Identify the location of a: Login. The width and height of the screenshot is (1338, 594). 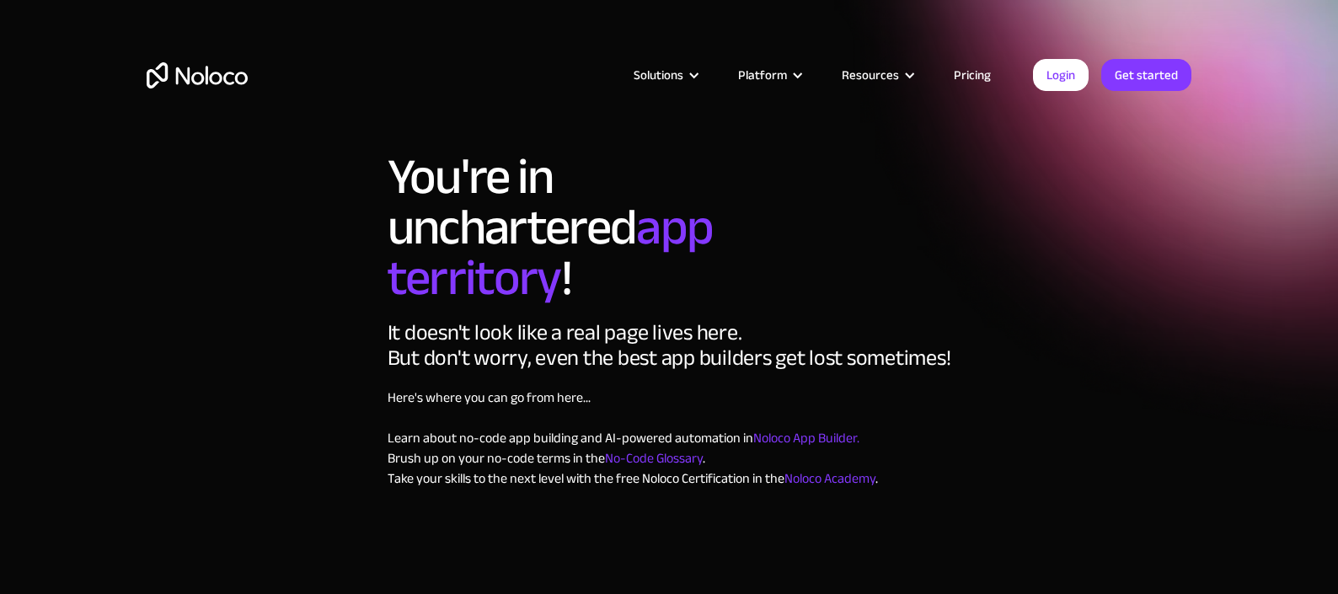
(1061, 75).